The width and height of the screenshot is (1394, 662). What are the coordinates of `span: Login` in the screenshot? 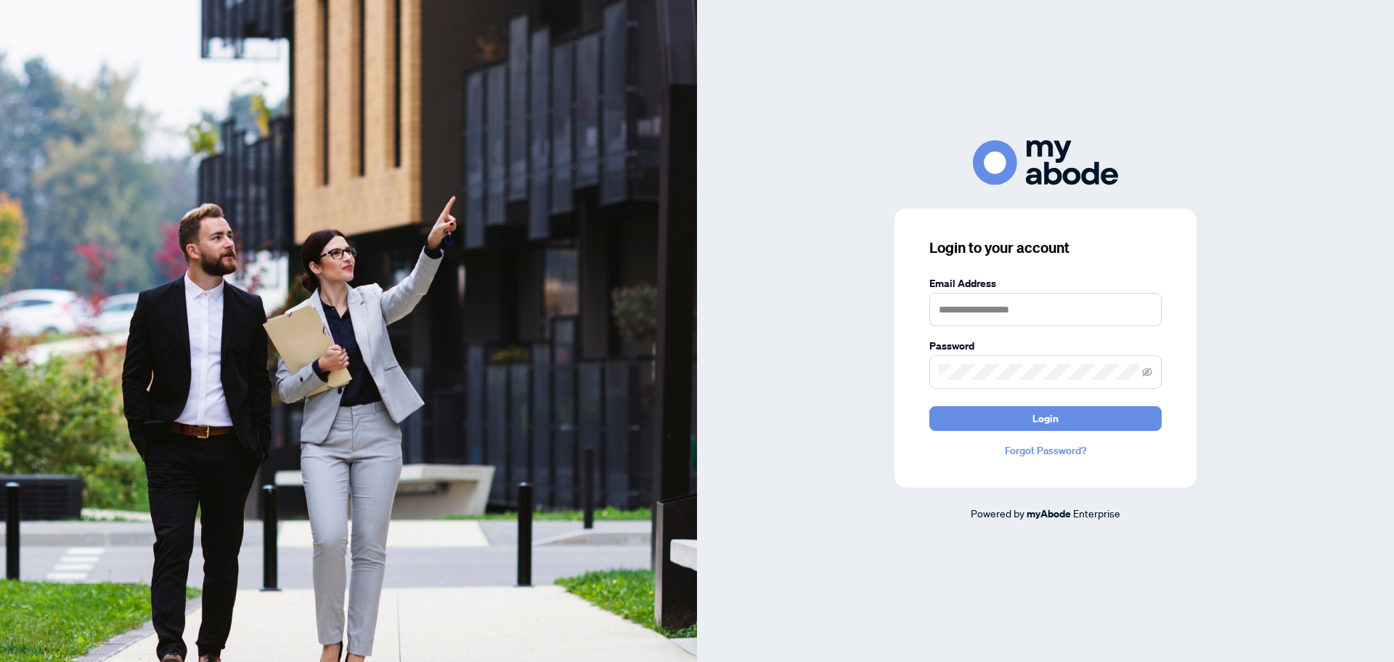 It's located at (1046, 418).